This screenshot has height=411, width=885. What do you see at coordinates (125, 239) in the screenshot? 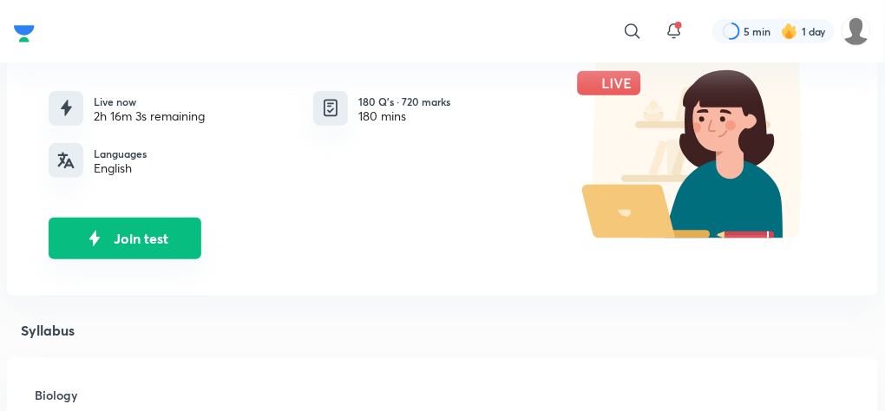
I see `button: Join test` at bounding box center [125, 239].